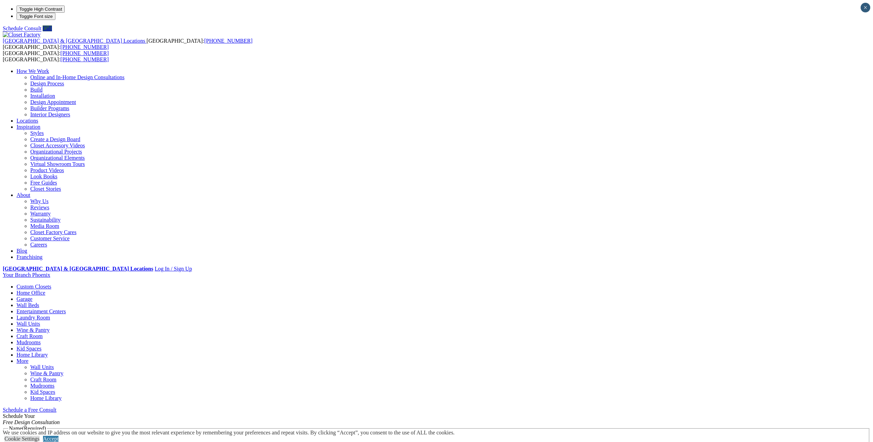  Describe the element at coordinates (28, 127) in the screenshot. I see `a: Inspiration` at that location.